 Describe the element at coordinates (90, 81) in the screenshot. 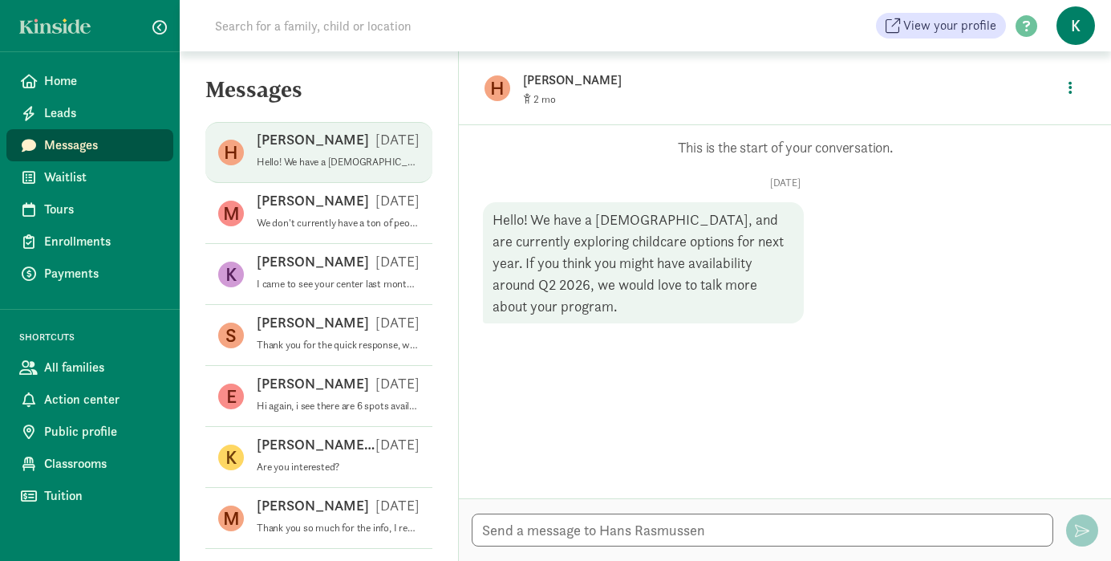

I see `a: Home` at that location.